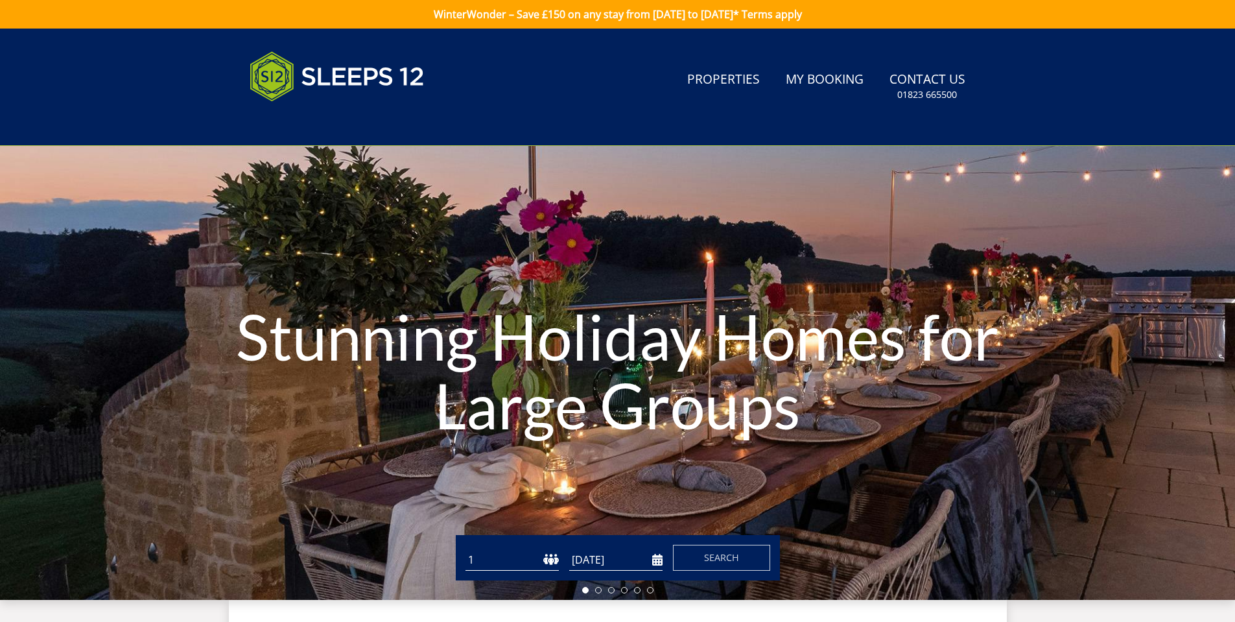 This screenshot has width=1235, height=622. Describe the element at coordinates (337, 77) in the screenshot. I see `img: Sleeps 12` at that location.